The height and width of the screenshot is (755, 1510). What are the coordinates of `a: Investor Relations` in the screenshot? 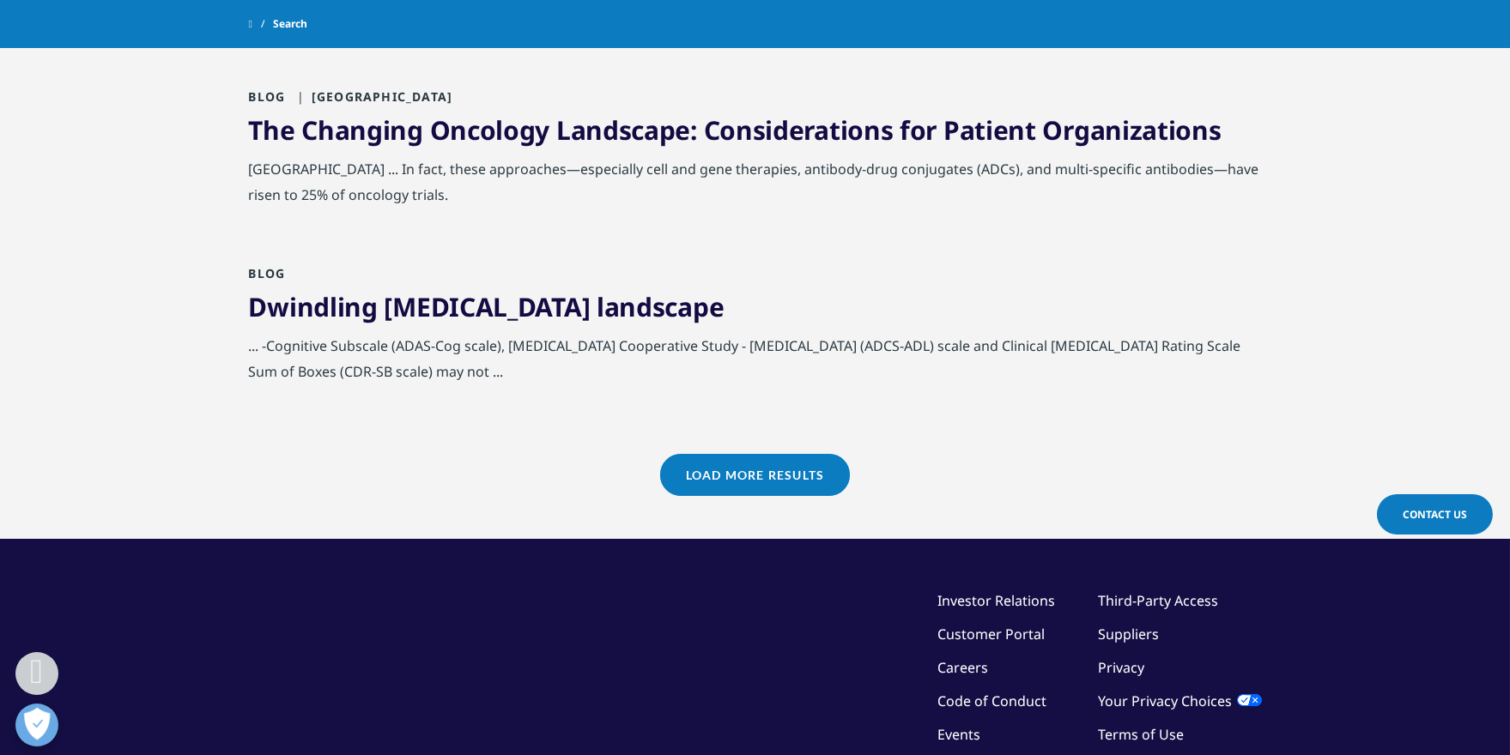 It's located at (996, 601).